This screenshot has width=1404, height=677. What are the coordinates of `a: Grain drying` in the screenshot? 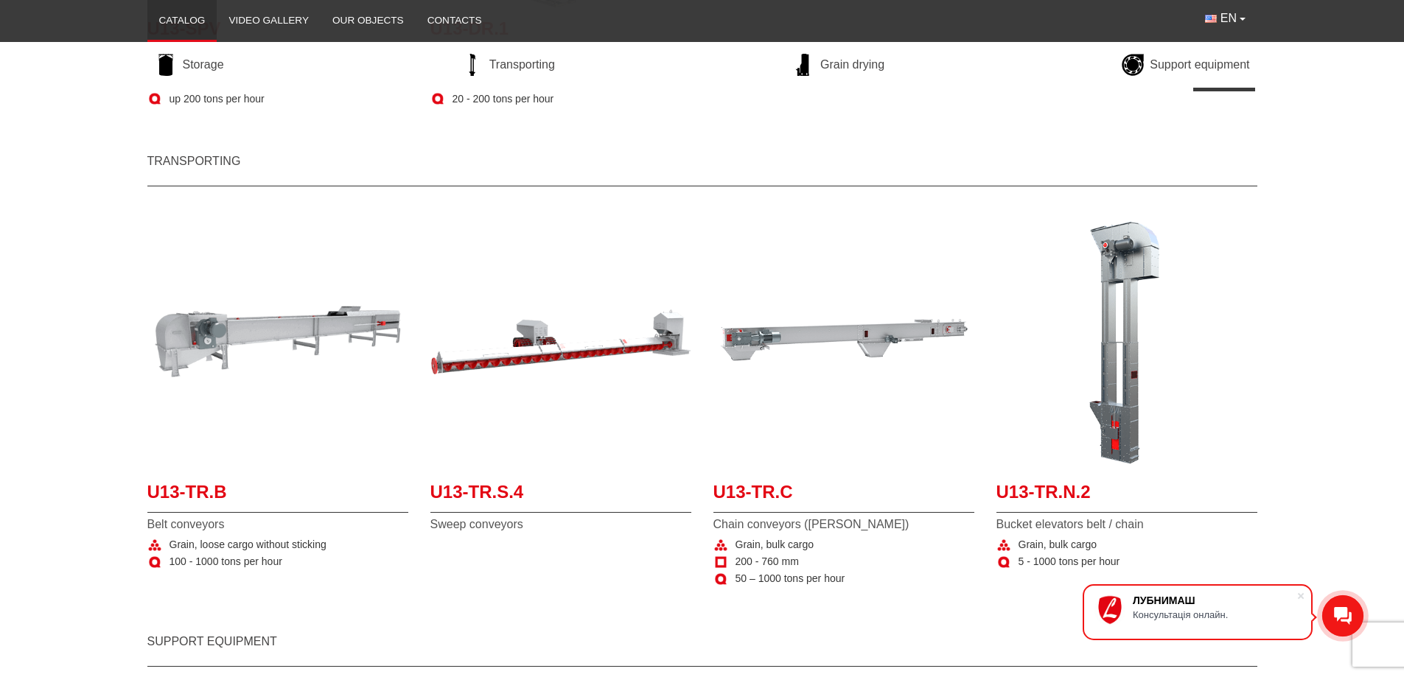 It's located at (838, 65).